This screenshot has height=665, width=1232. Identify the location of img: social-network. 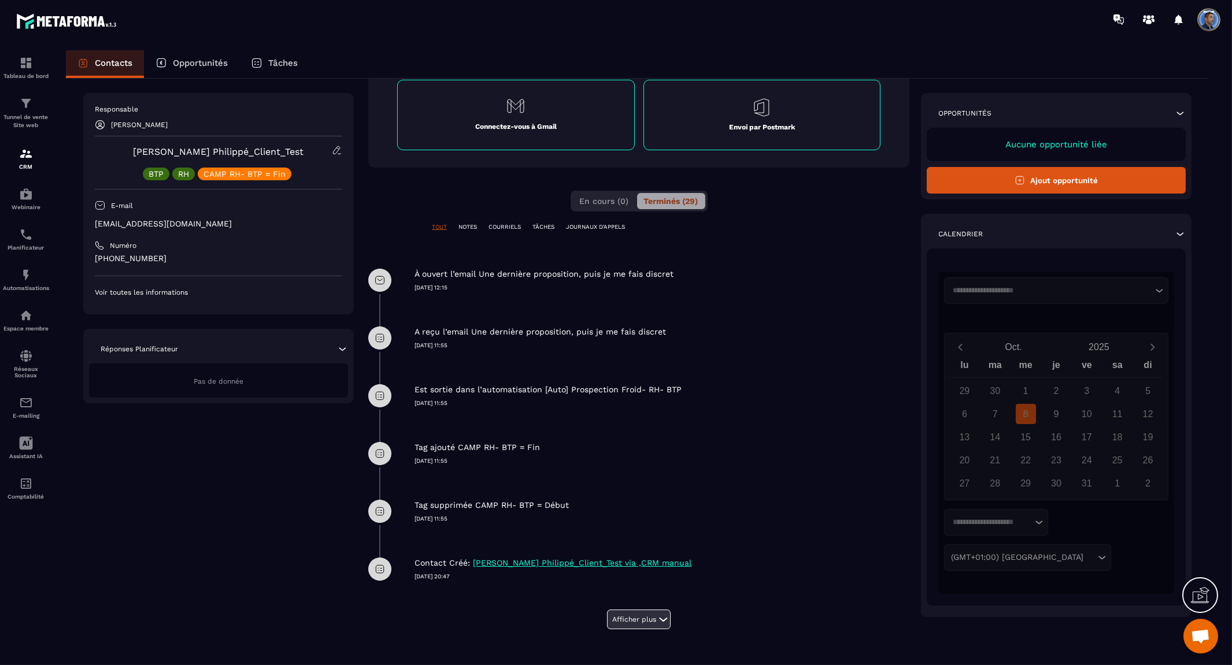
(26, 356).